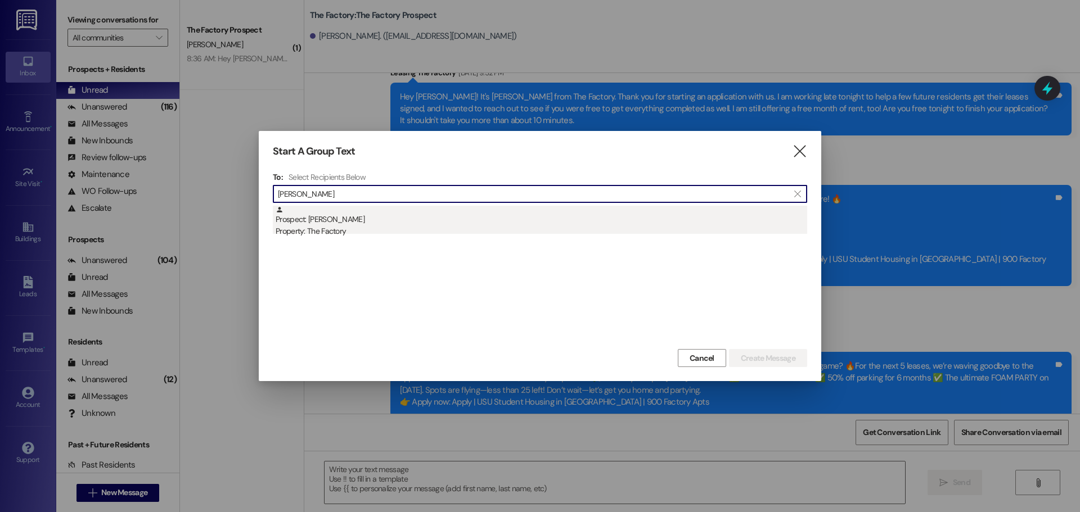 This screenshot has width=1080, height=512. What do you see at coordinates (327, 177) in the screenshot?
I see `h4: Select Recipients Below` at bounding box center [327, 177].